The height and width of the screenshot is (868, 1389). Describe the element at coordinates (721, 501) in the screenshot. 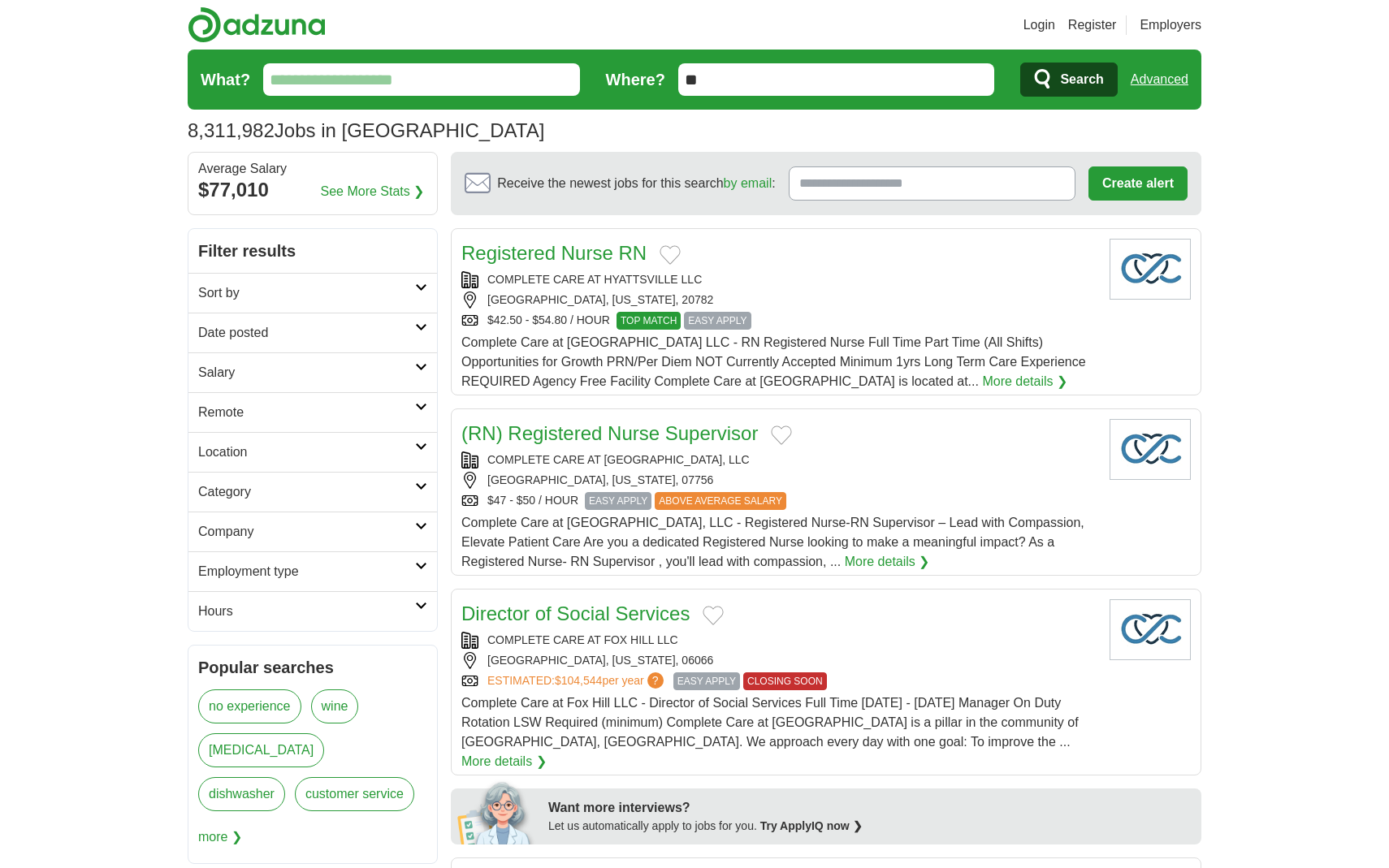

I see `span: ABOVE AVERAGE SALARY` at that location.